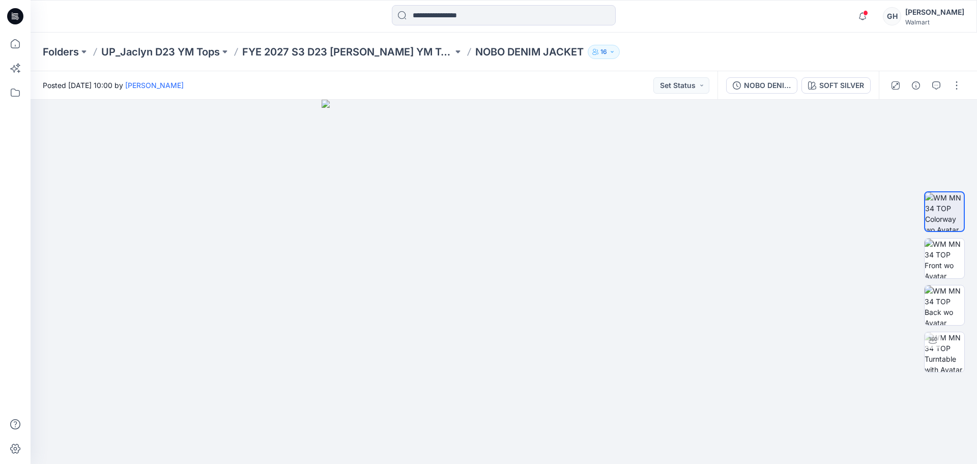 Image resolution: width=977 pixels, height=464 pixels. What do you see at coordinates (944, 258) in the screenshot?
I see `img: WM MN 34 TOP Front wo Avatar` at bounding box center [944, 258].